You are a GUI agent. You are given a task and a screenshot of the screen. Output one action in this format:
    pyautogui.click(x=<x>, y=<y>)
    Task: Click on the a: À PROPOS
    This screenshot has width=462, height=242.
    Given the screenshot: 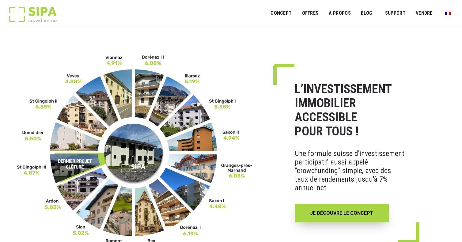 What is the action you would take?
    pyautogui.click(x=340, y=13)
    